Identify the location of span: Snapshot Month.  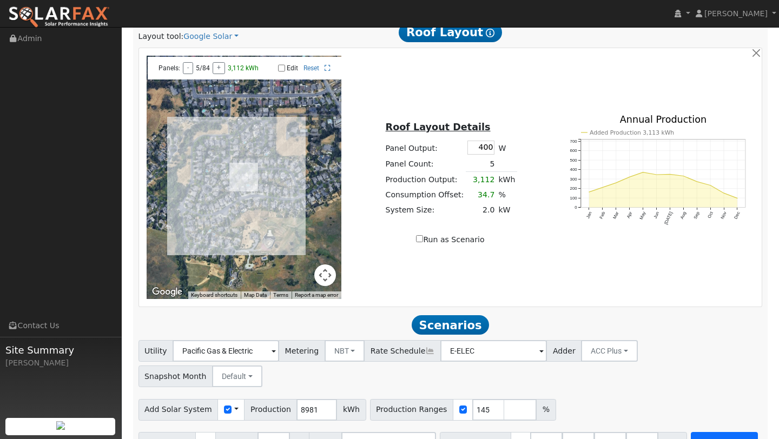
(176, 376).